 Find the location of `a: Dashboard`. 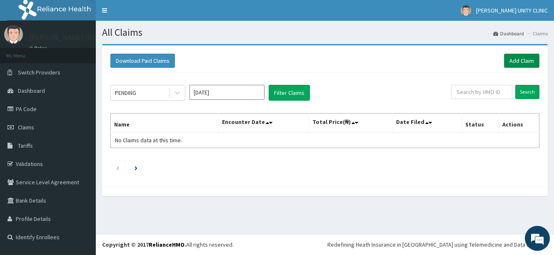

a: Dashboard is located at coordinates (508, 33).